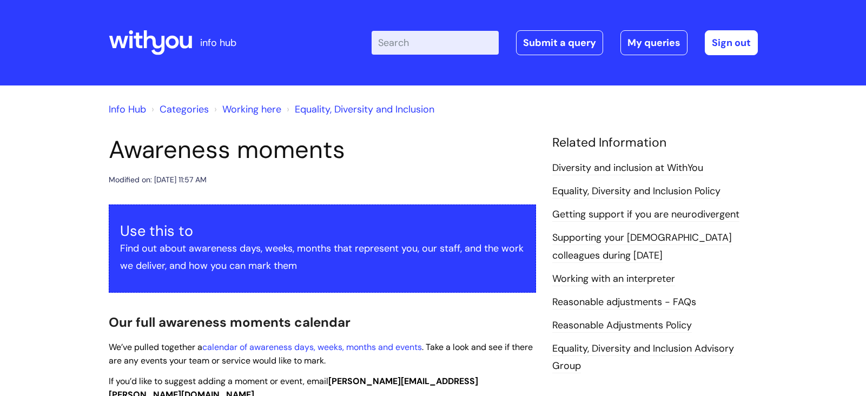  What do you see at coordinates (322, 257) in the screenshot?
I see `p: Find out about awareness days, weeks, months that represent you, our staff, and the work we deliv...` at bounding box center [322, 257].